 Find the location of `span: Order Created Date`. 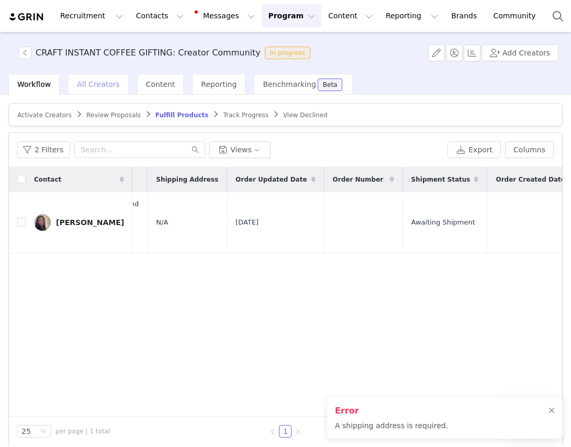

span: Order Created Date is located at coordinates (531, 180).